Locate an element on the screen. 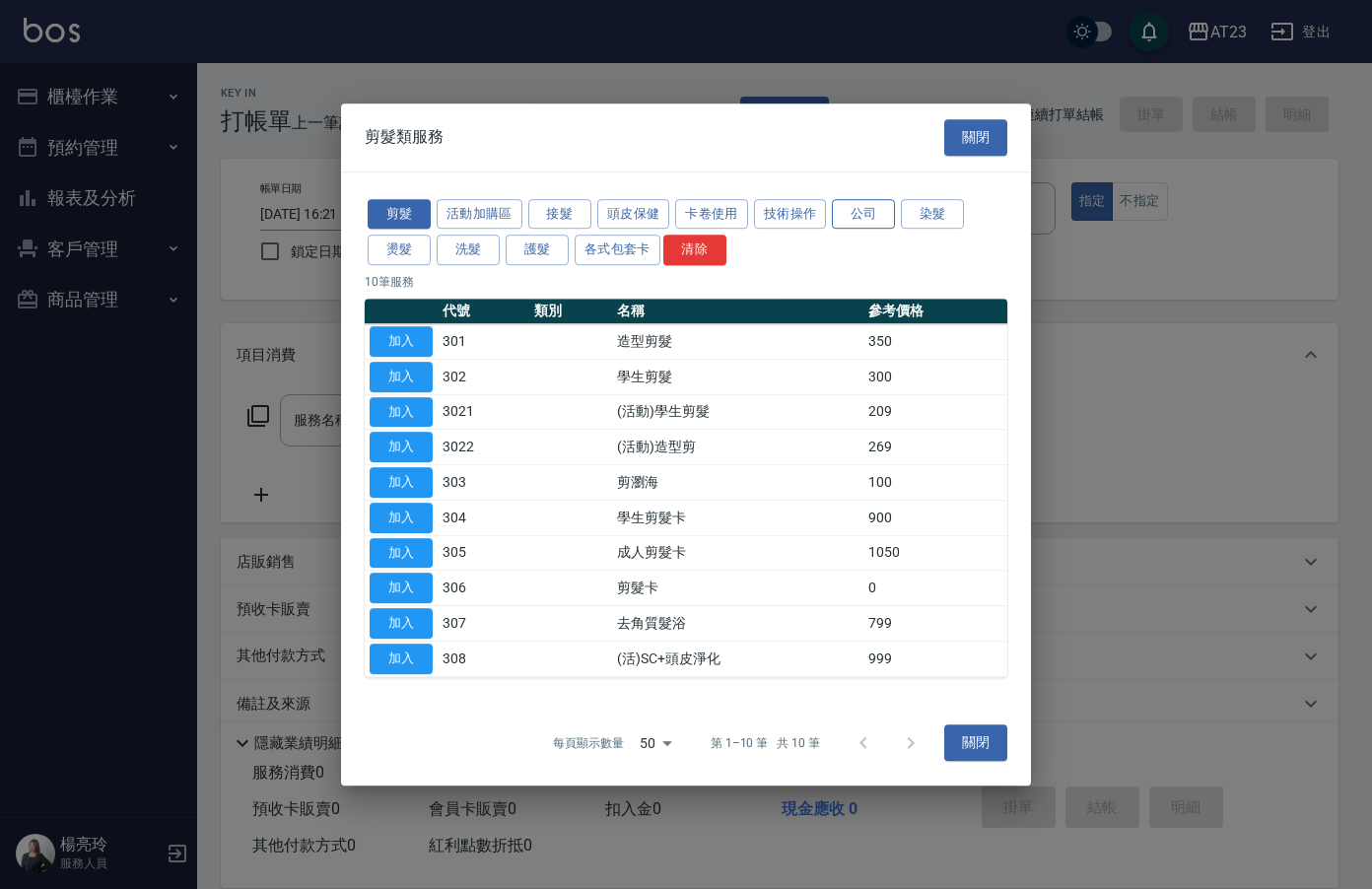  td: 269 is located at coordinates (935, 448).